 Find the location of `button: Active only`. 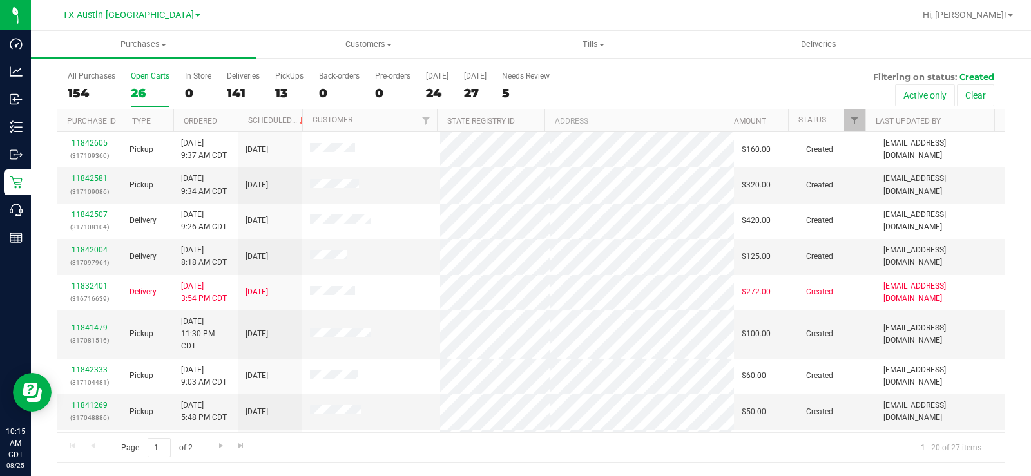

button: Active only is located at coordinates (925, 95).